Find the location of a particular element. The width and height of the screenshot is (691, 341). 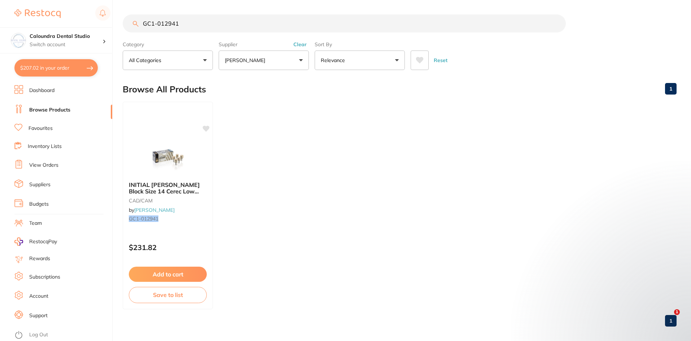

input: Search Products is located at coordinates (344, 23).